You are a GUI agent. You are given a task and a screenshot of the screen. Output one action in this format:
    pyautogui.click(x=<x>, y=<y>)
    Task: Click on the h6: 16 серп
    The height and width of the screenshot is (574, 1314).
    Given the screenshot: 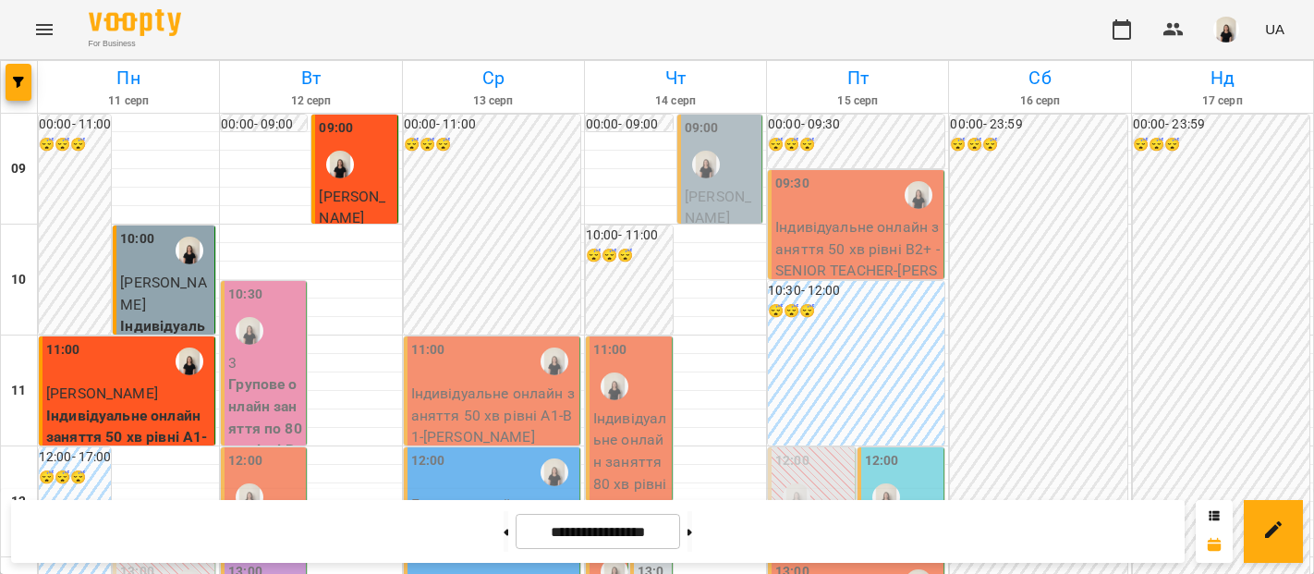 What is the action you would take?
    pyautogui.click(x=1040, y=101)
    